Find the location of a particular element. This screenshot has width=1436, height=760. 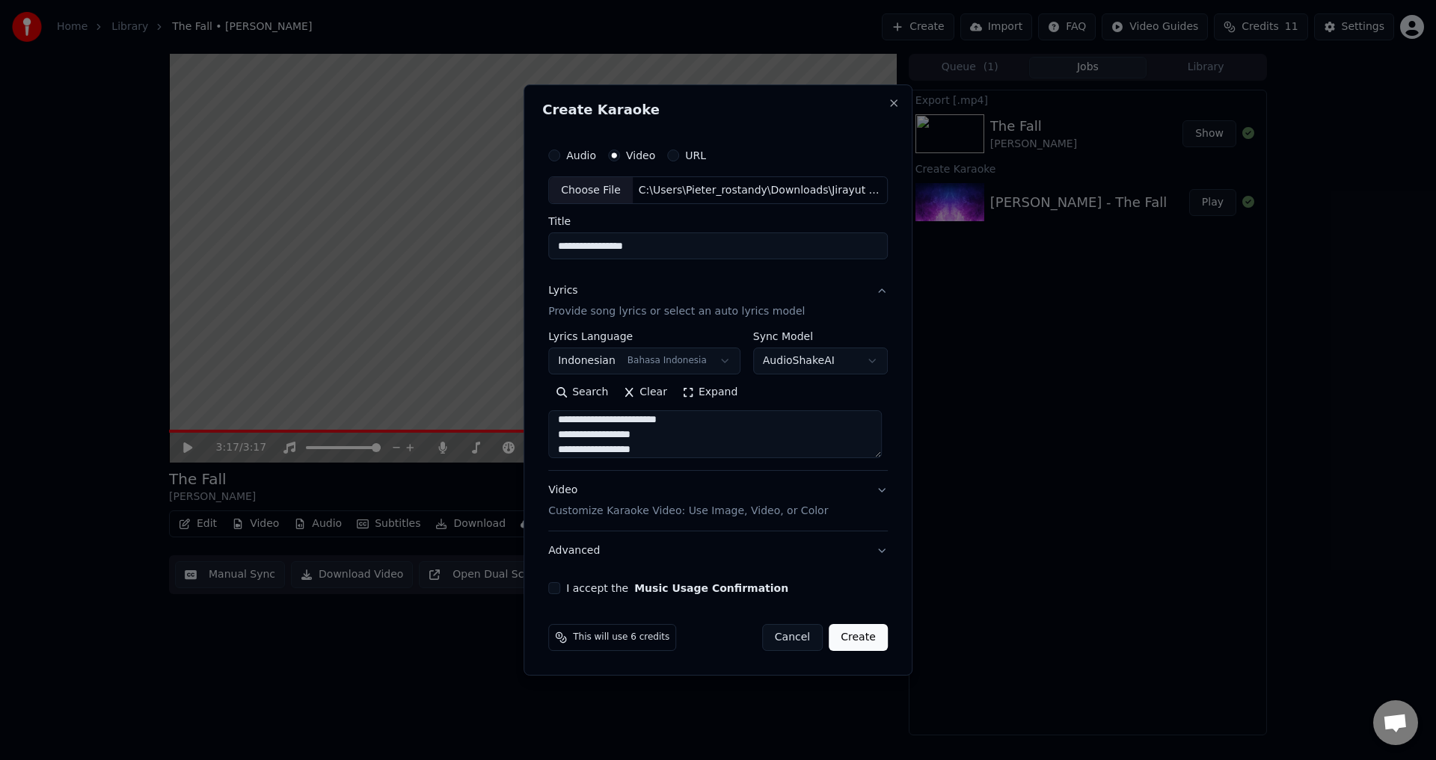

p: Provide song lyrics or select an auto lyrics model is located at coordinates (676, 313).